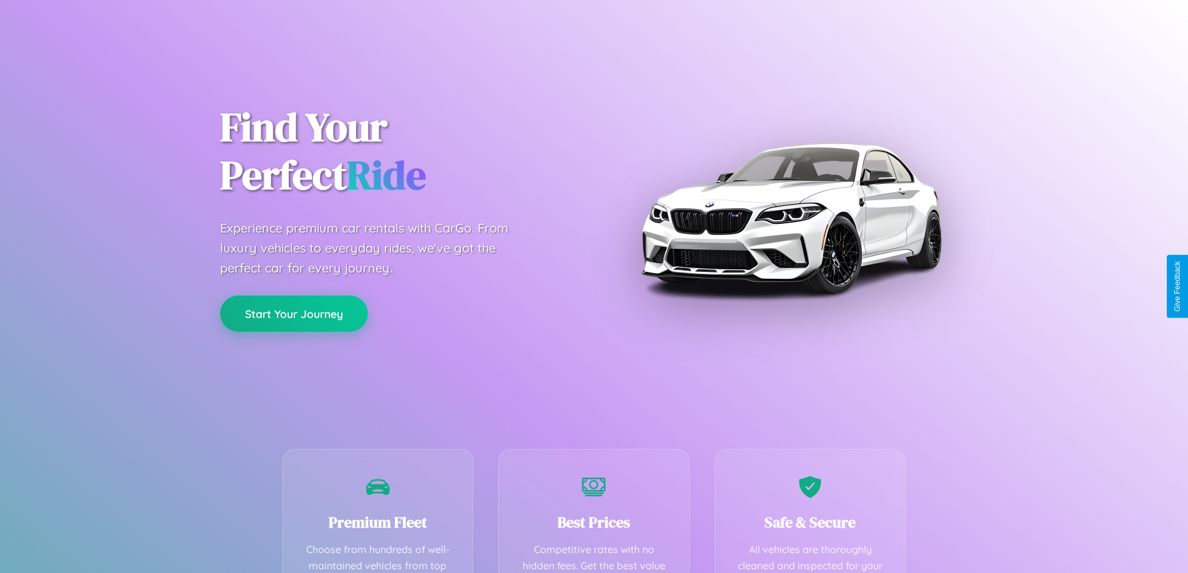  I want to click on h3: Premium Fleet, so click(378, 522).